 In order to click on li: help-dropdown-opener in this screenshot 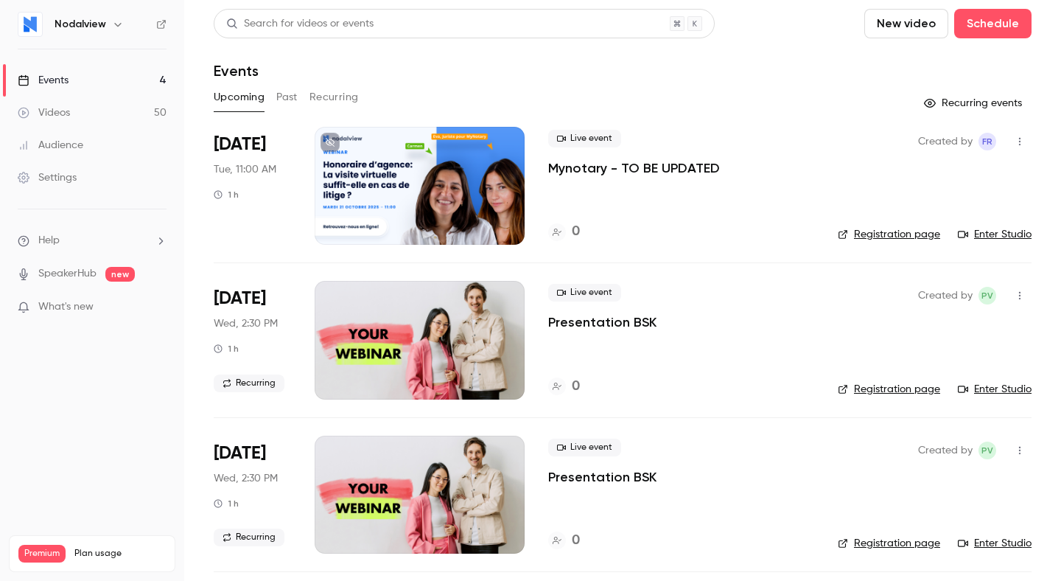, I will do `click(92, 240)`.